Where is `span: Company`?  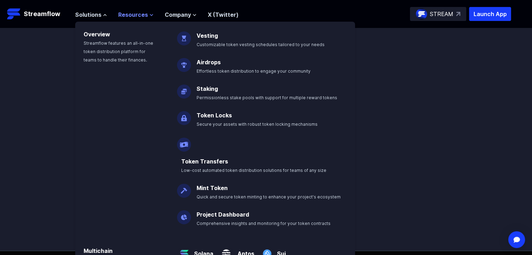
span: Company is located at coordinates (178, 15).